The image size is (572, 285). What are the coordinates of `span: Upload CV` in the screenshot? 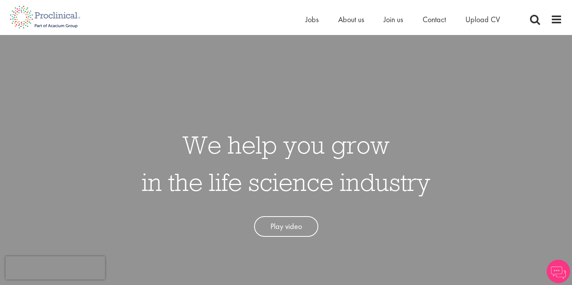 It's located at (483, 19).